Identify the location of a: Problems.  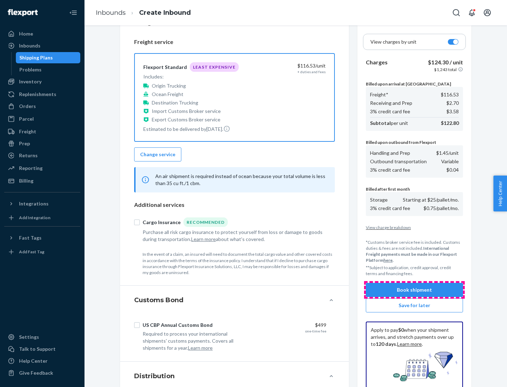
(48, 70).